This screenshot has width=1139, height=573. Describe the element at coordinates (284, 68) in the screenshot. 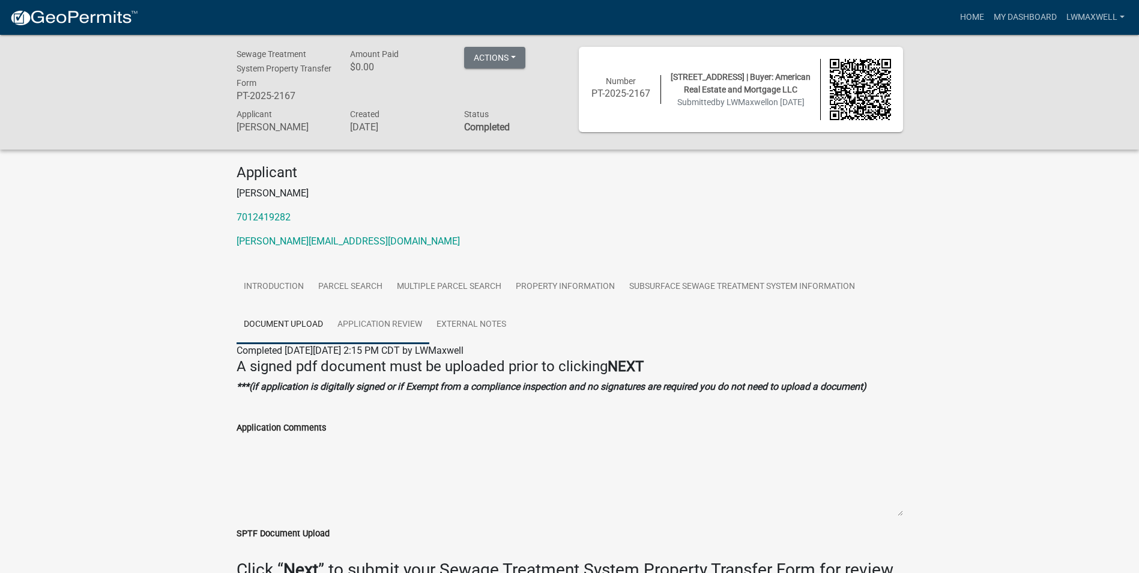

I see `span: Sewage Treatment System Property Transfer Form` at that location.